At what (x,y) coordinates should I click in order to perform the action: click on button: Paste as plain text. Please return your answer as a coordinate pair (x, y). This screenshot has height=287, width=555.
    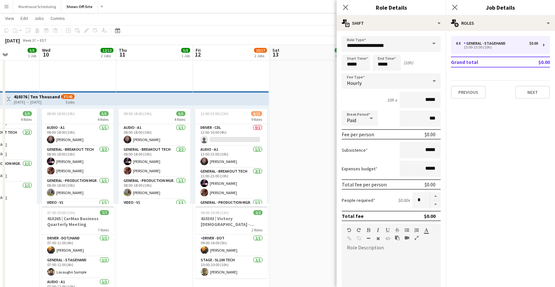
    Looking at the image, I should click on (397, 238).